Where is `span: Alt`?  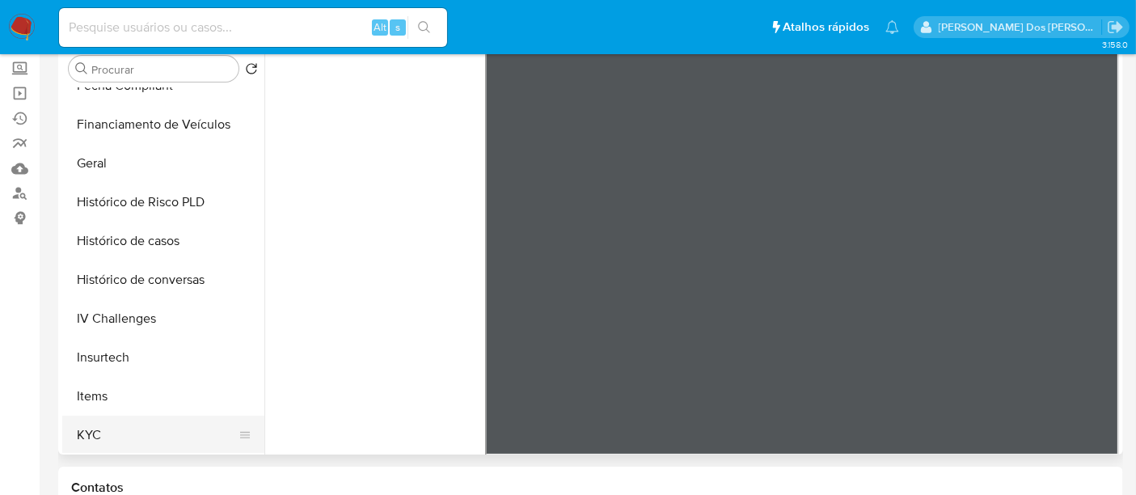
span: Alt is located at coordinates (380, 27).